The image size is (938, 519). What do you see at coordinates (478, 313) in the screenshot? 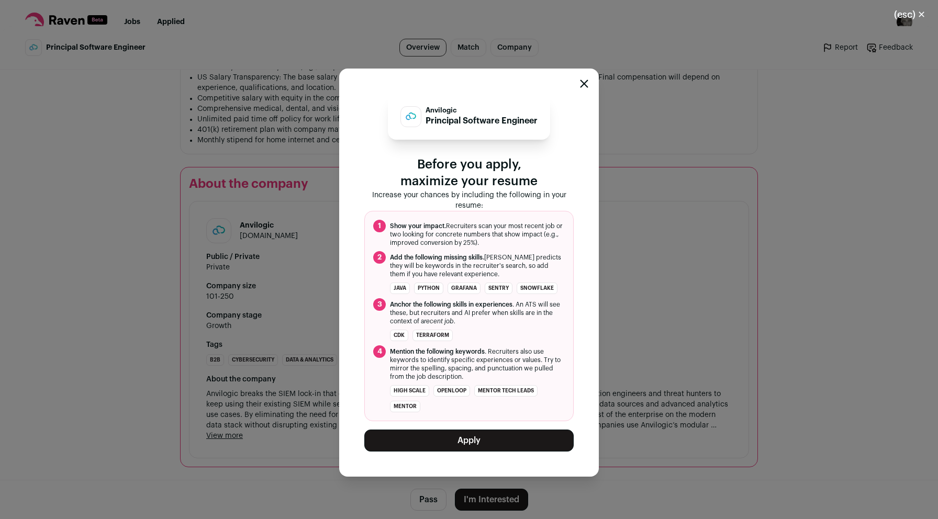
I see `span: . An ATS will see these, but recruiters and AI prefer when skills are in the context of a` at bounding box center [478, 313].